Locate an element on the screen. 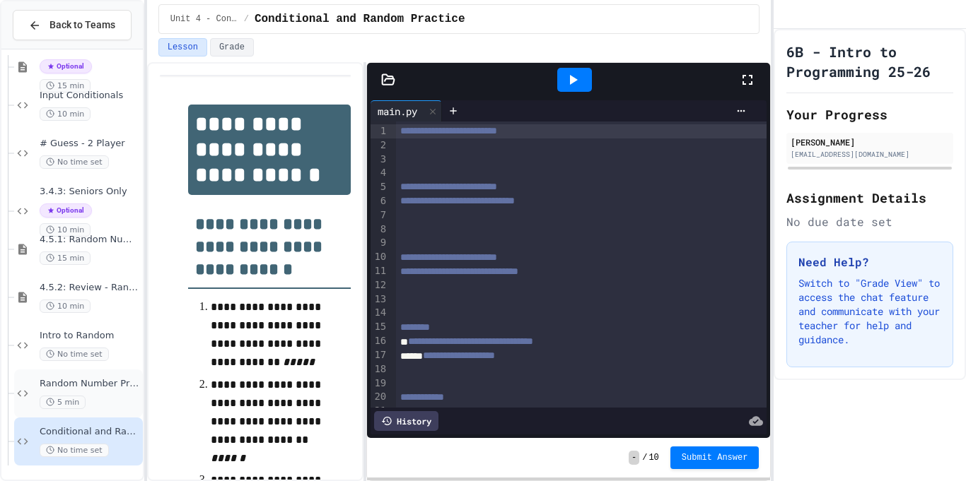 Image resolution: width=966 pixels, height=481 pixels. h1: 6B - Intro to Programming 25-26 is located at coordinates (869, 61).